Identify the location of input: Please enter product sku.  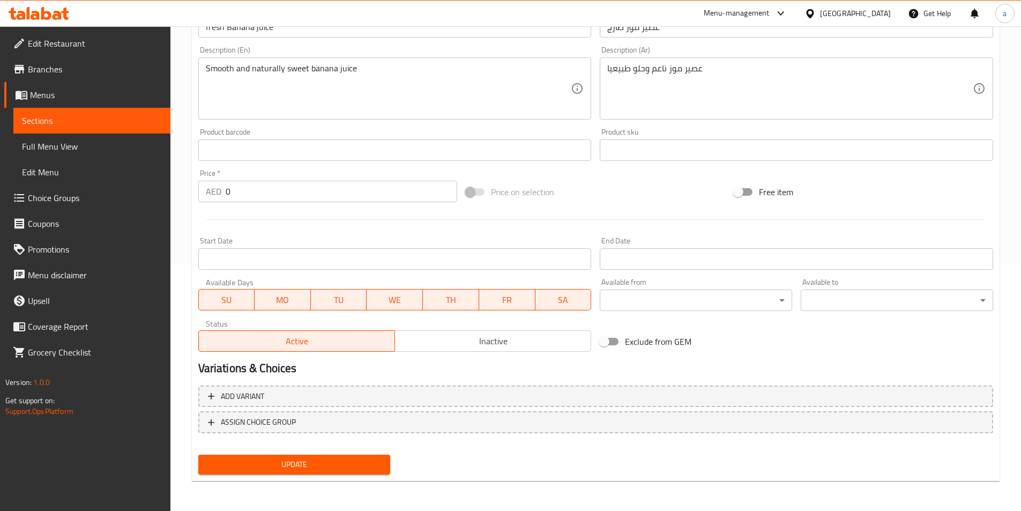
(797, 150).